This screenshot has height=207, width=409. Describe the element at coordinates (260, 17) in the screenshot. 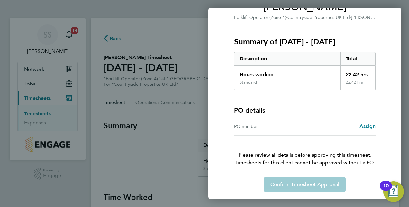

I see `span: Forklift Operator (Zone 4)` at that location.